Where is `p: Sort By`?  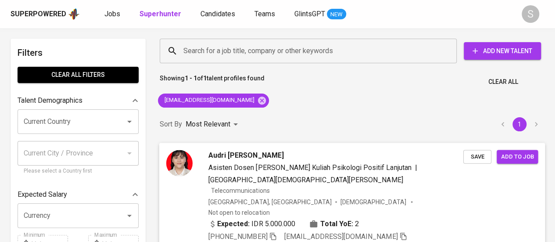
p: Sort By is located at coordinates (171, 124).